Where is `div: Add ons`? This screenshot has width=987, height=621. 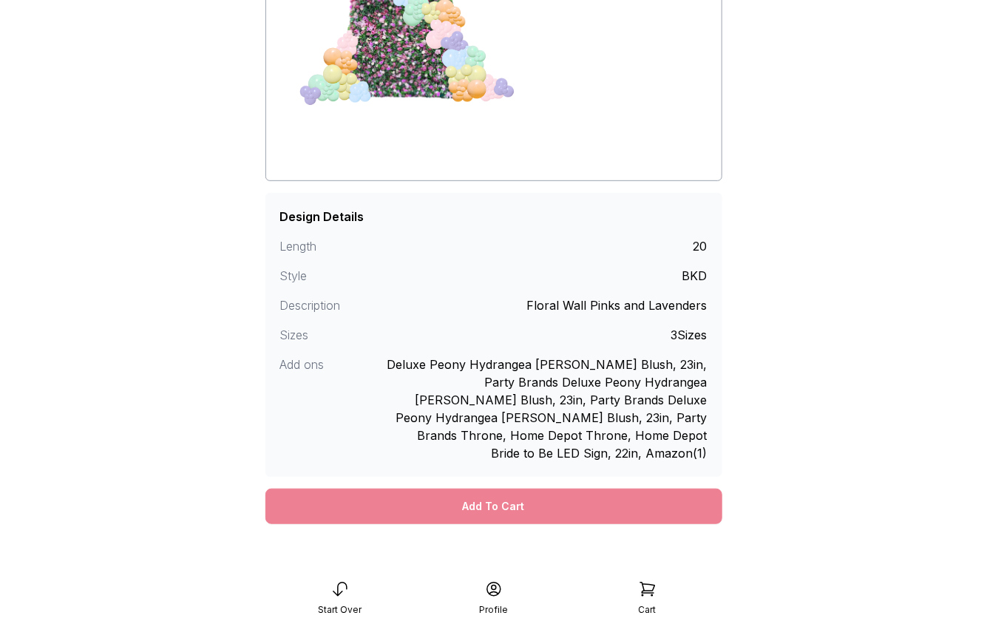 div: Add ons is located at coordinates (333, 409).